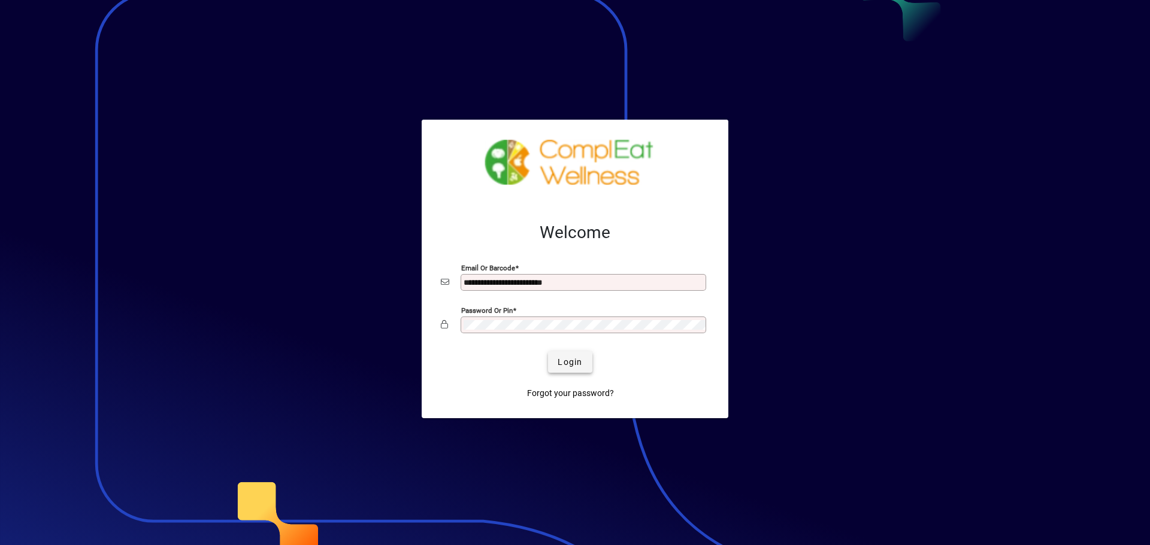 This screenshot has width=1150, height=545. Describe the element at coordinates (569, 362) in the screenshot. I see `button: Login` at that location.